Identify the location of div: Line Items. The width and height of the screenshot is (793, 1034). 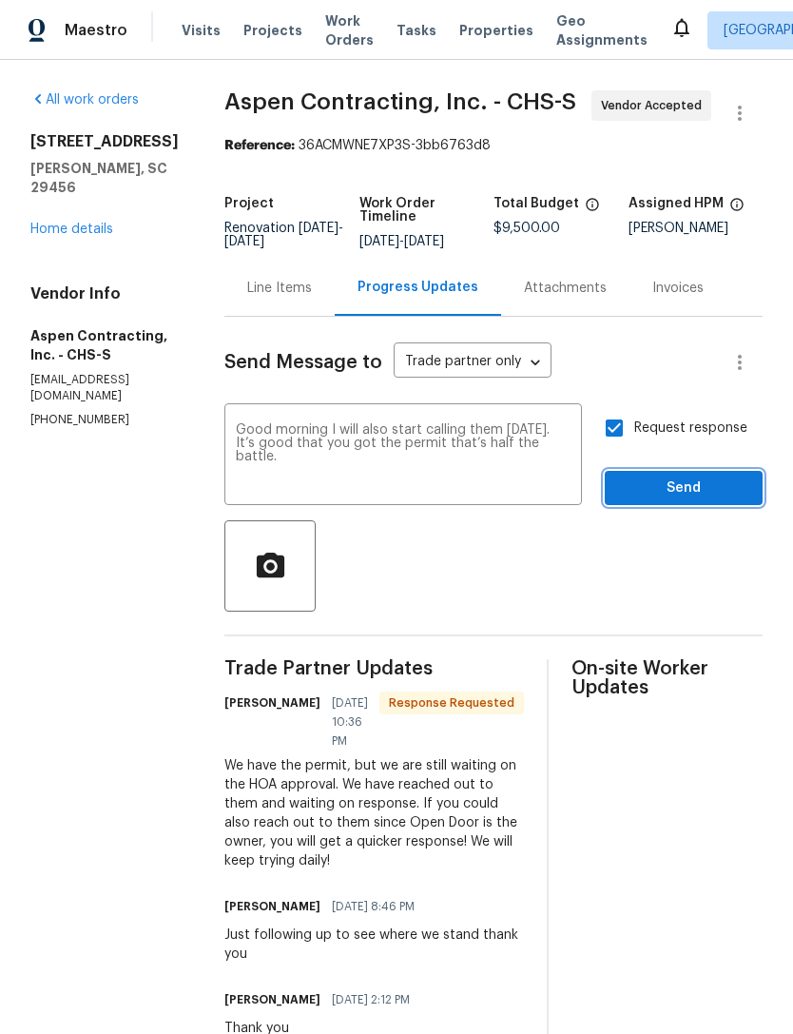
(280, 288).